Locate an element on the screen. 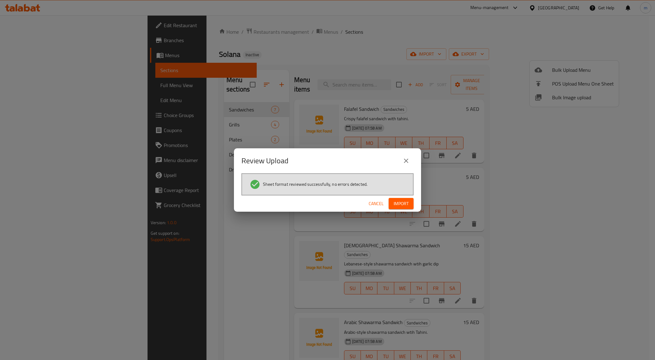  button: Import is located at coordinates (401, 203).